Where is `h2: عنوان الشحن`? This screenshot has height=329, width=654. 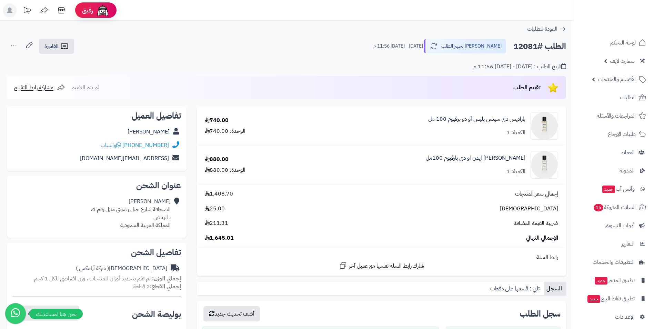 h2: عنوان الشحن is located at coordinates (97, 185).